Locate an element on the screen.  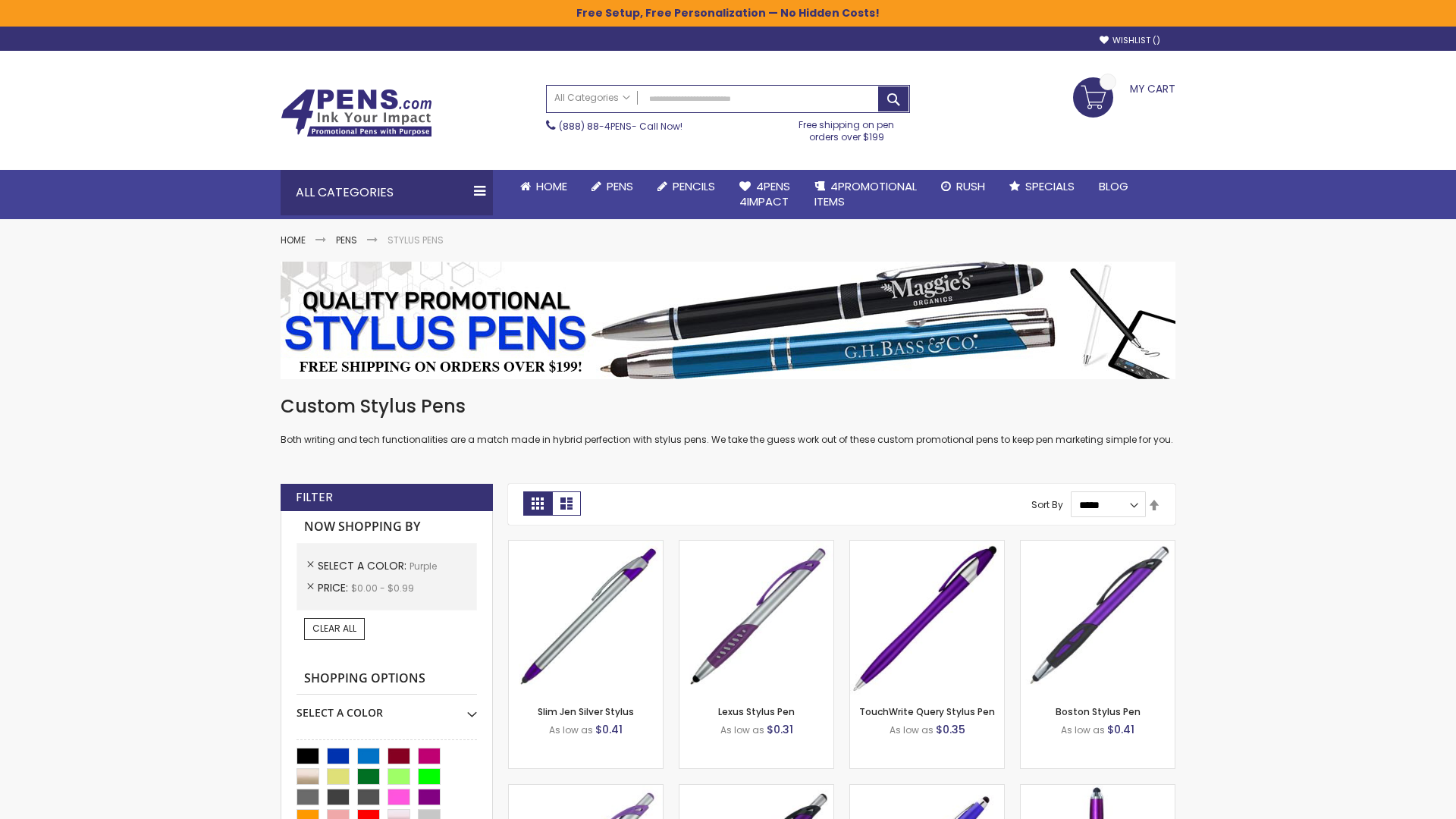
a: (888) 88-4PENS is located at coordinates (595, 126).